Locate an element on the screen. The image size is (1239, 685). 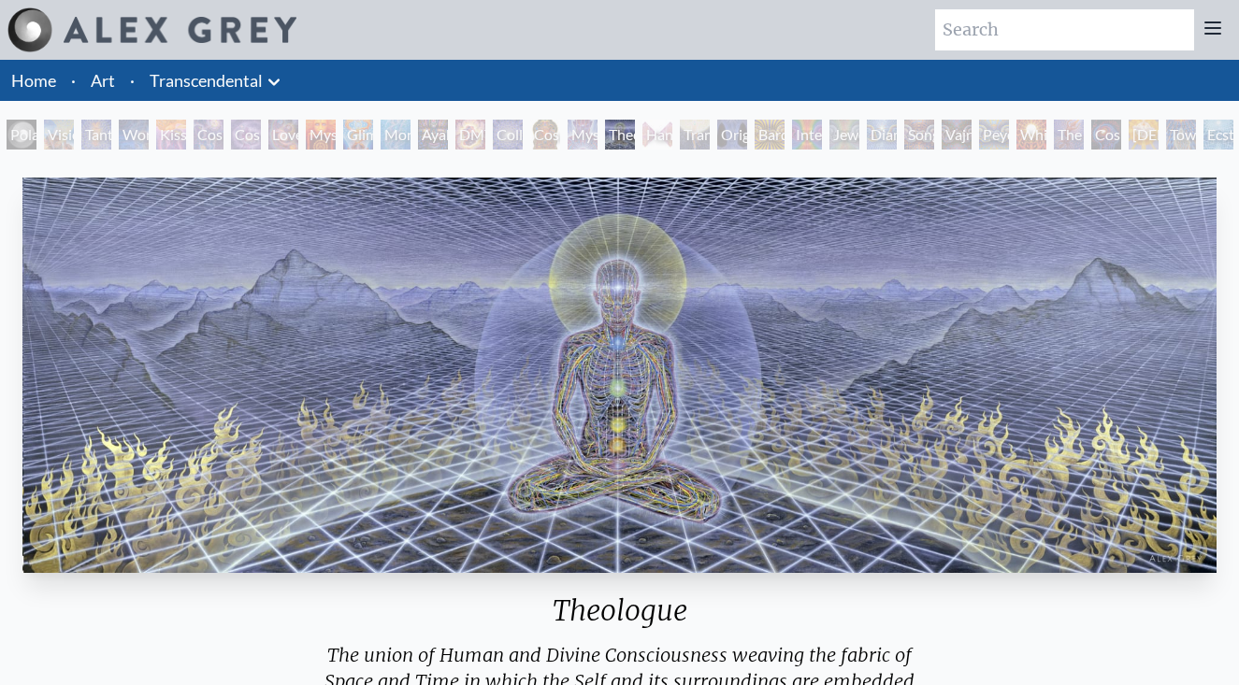
div: Toward the One is located at coordinates (1181, 135).